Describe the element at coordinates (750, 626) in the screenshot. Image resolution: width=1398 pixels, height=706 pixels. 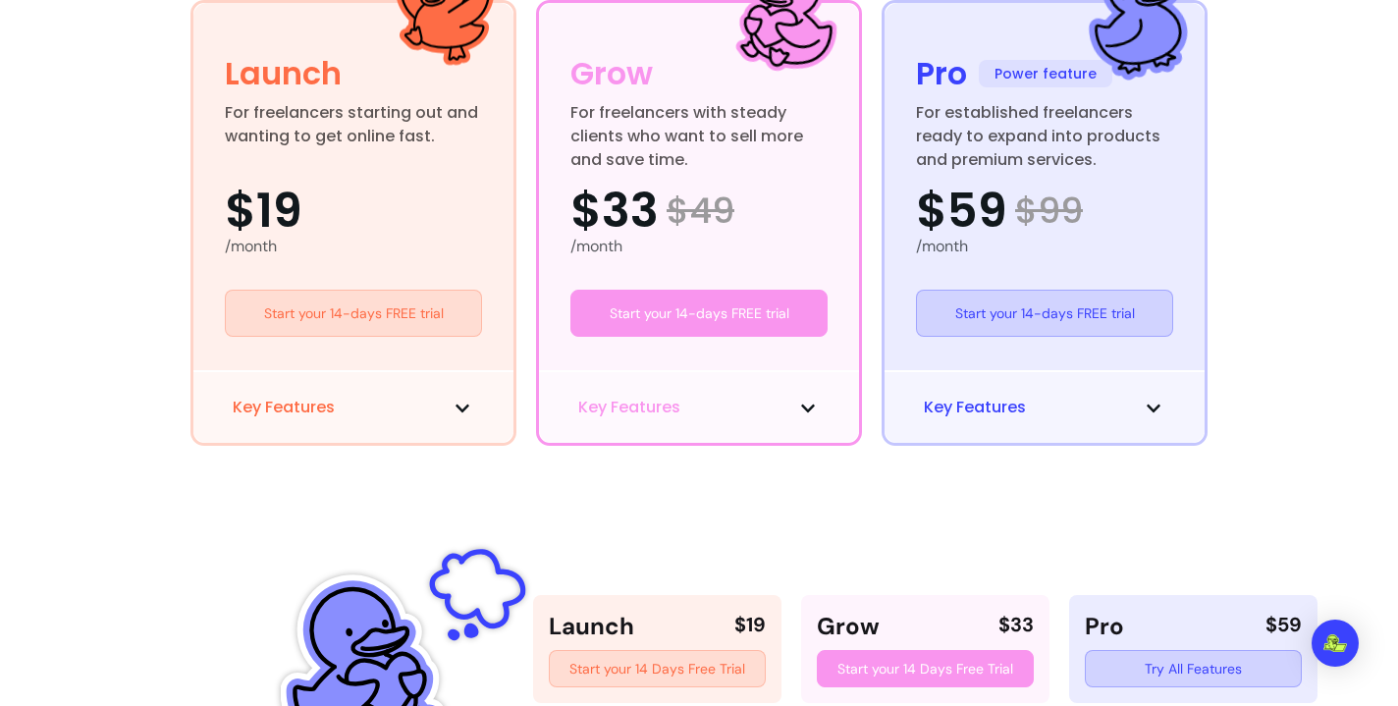
I see `div: $ 19` at that location.